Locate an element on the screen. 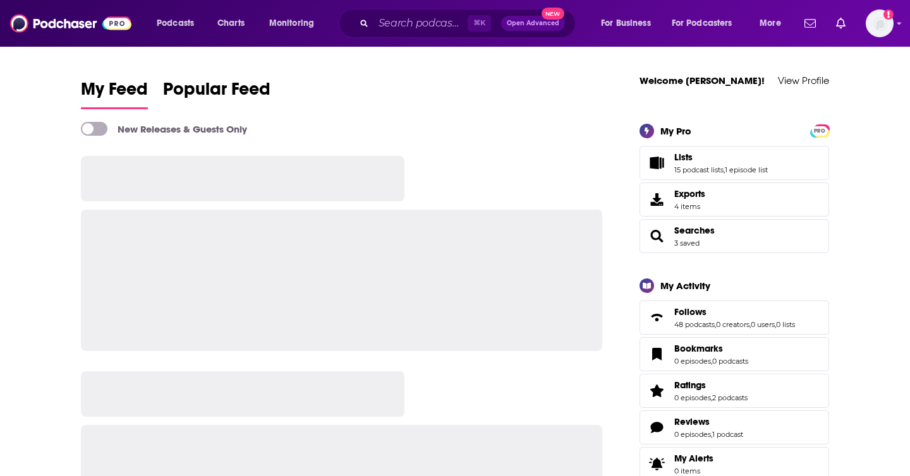 Image resolution: width=910 pixels, height=476 pixels. a: View Profile is located at coordinates (803, 80).